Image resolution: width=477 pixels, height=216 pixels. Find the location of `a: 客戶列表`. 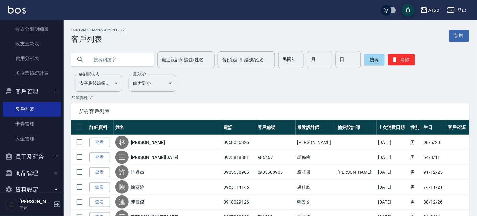

a: 客戶列表 is located at coordinates (32, 110).